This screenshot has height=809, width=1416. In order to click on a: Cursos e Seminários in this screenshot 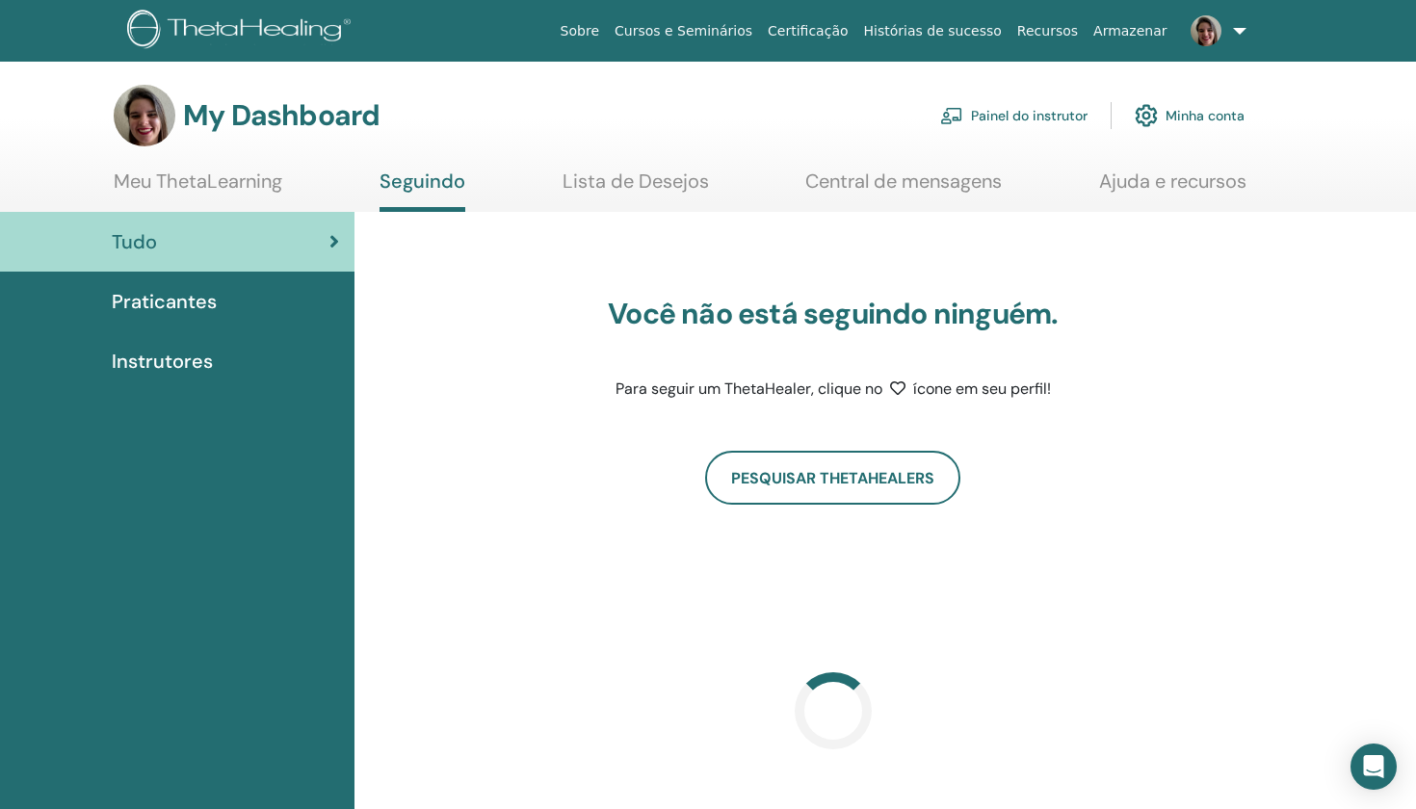, I will do `click(683, 31)`.